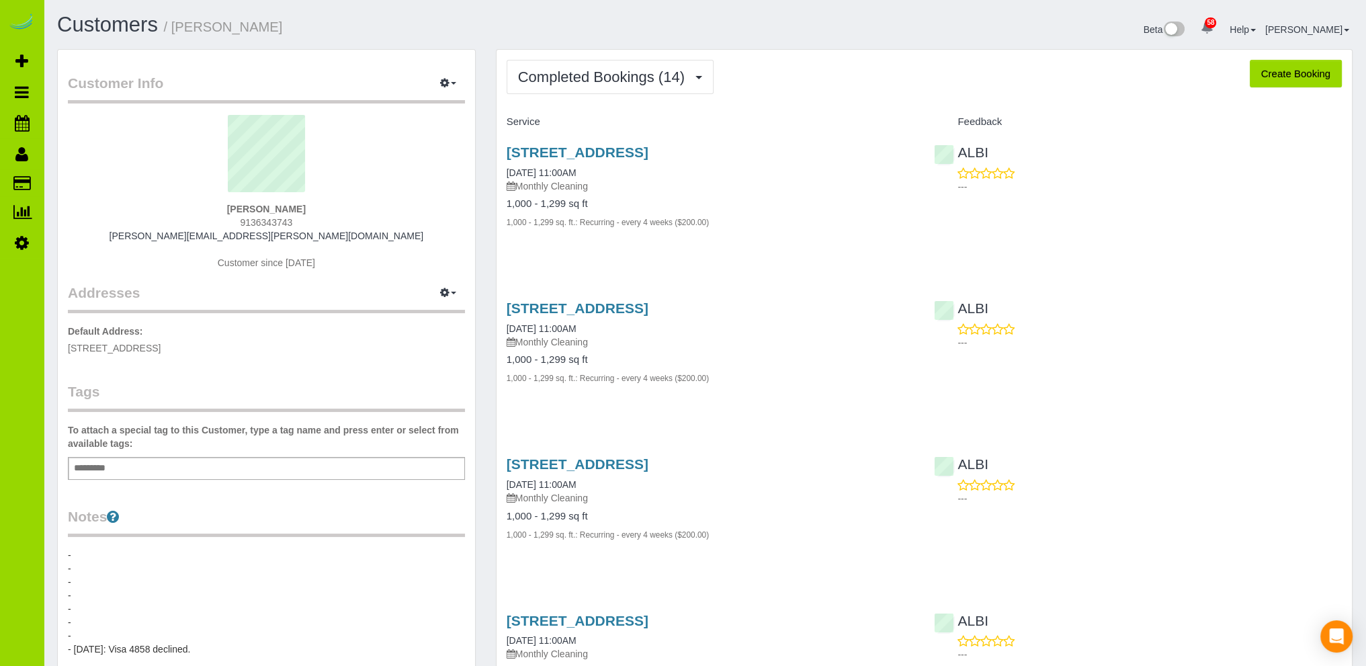 This screenshot has width=1366, height=666. What do you see at coordinates (108, 24) in the screenshot?
I see `a: Customers` at bounding box center [108, 24].